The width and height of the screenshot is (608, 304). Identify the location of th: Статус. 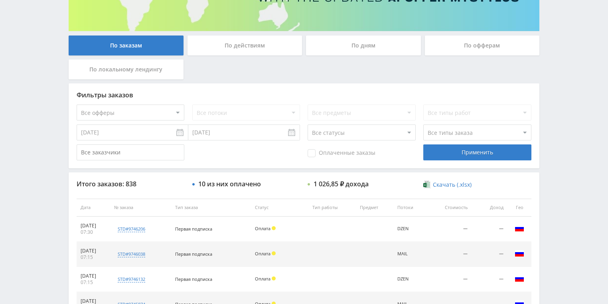
(279, 207).